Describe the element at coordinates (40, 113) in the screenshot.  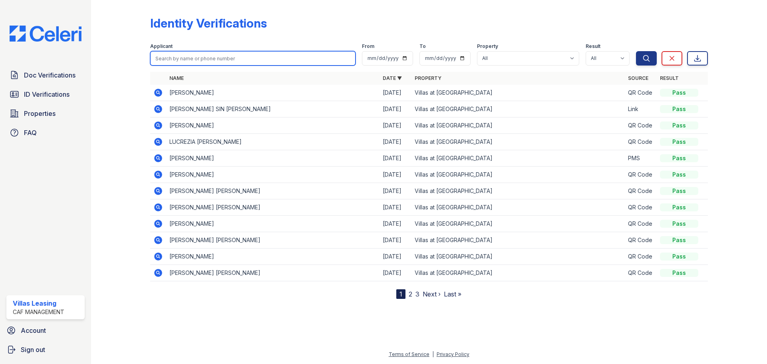
I see `span: Properties` at that location.